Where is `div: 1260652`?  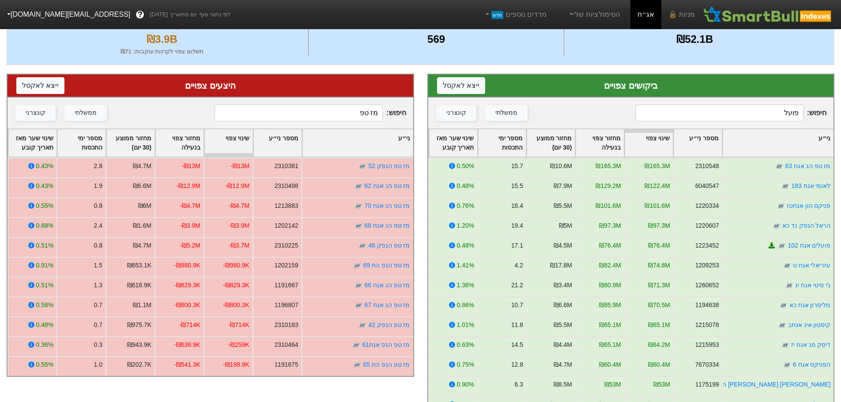
div: 1260652 is located at coordinates (707, 285).